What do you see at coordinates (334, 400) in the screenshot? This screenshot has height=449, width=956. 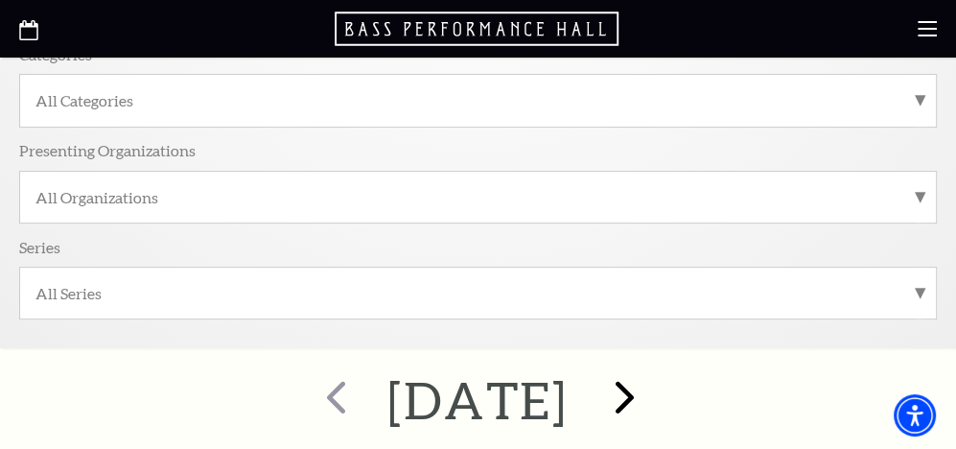 I see `button: prev` at bounding box center [334, 400].